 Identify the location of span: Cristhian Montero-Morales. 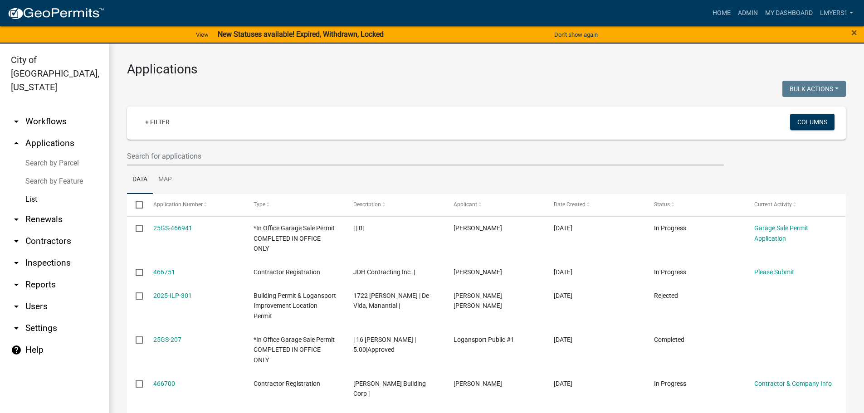
(478, 228).